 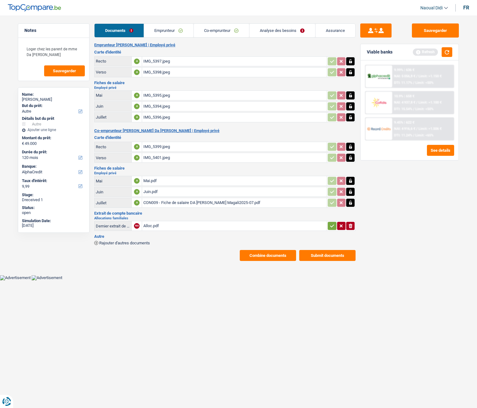 What do you see at coordinates (430, 76) in the screenshot?
I see `span: Limit: >1.150 €` at bounding box center [430, 76].